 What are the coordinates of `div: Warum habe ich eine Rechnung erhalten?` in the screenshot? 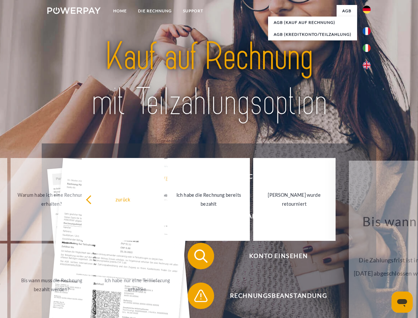 It's located at (52, 199).